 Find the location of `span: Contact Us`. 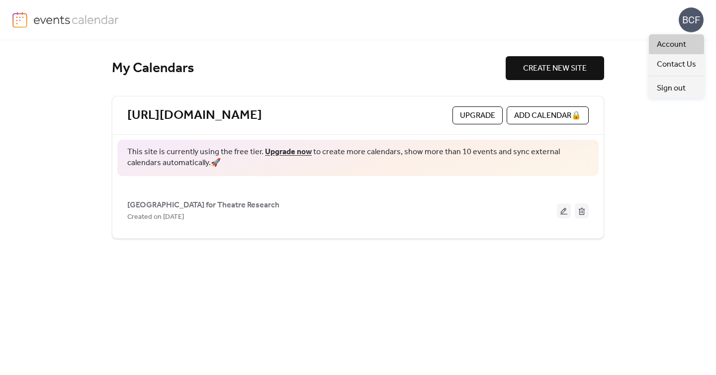

span: Contact Us is located at coordinates (676, 65).